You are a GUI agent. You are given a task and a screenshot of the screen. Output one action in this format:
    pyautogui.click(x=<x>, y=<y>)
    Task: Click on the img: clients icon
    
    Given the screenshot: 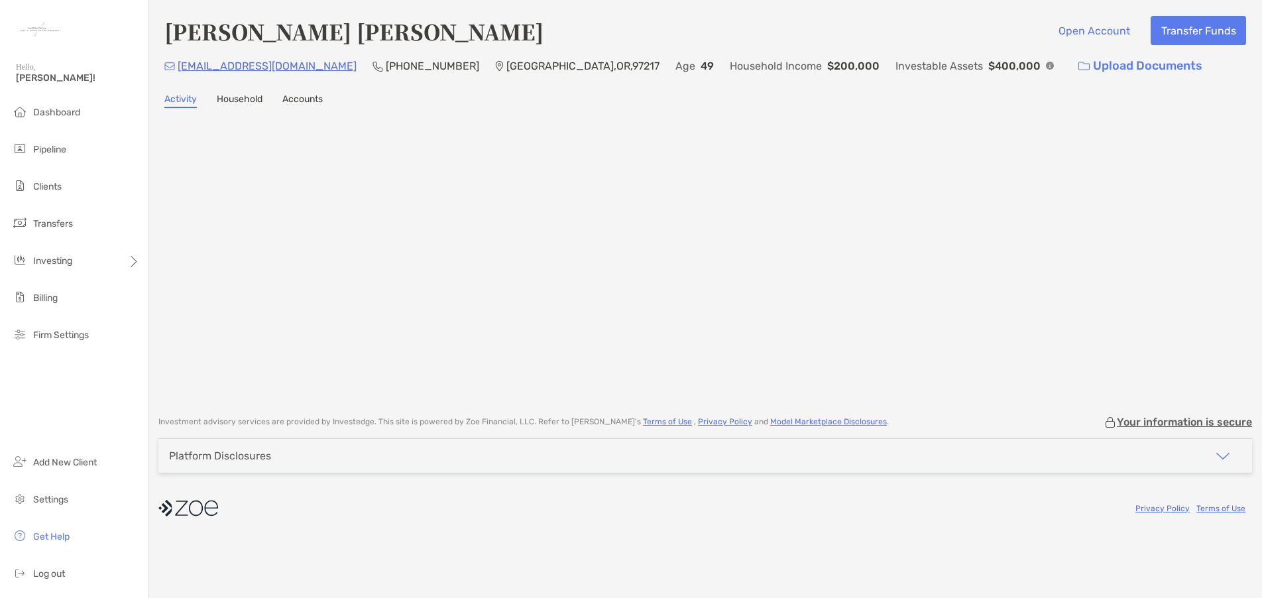 What is the action you would take?
    pyautogui.click(x=20, y=186)
    